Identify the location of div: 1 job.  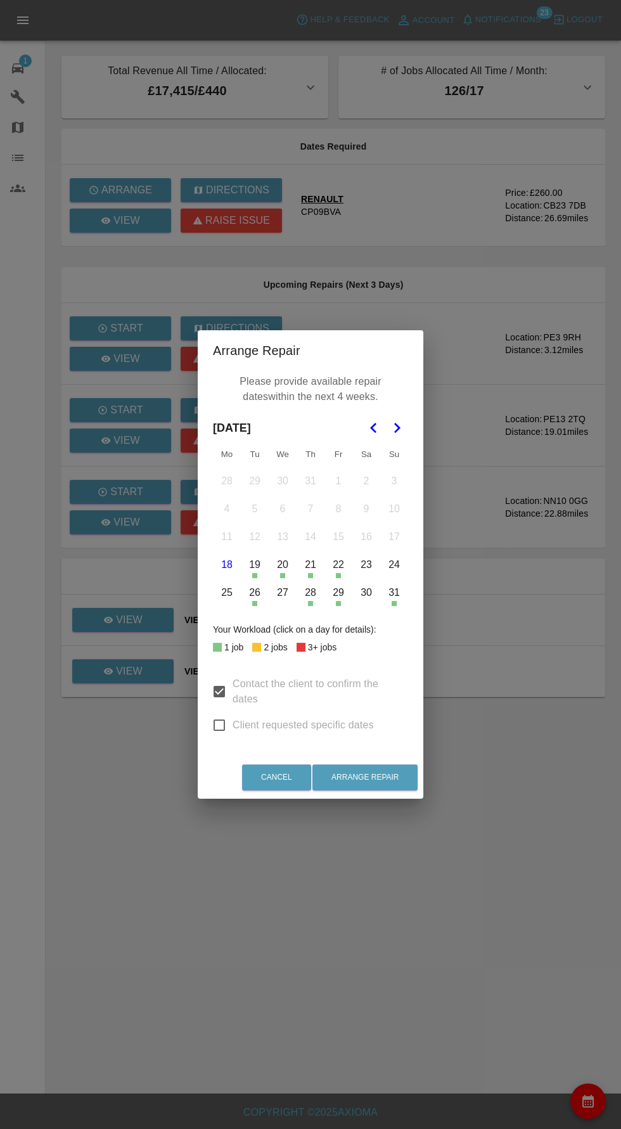
(234, 647).